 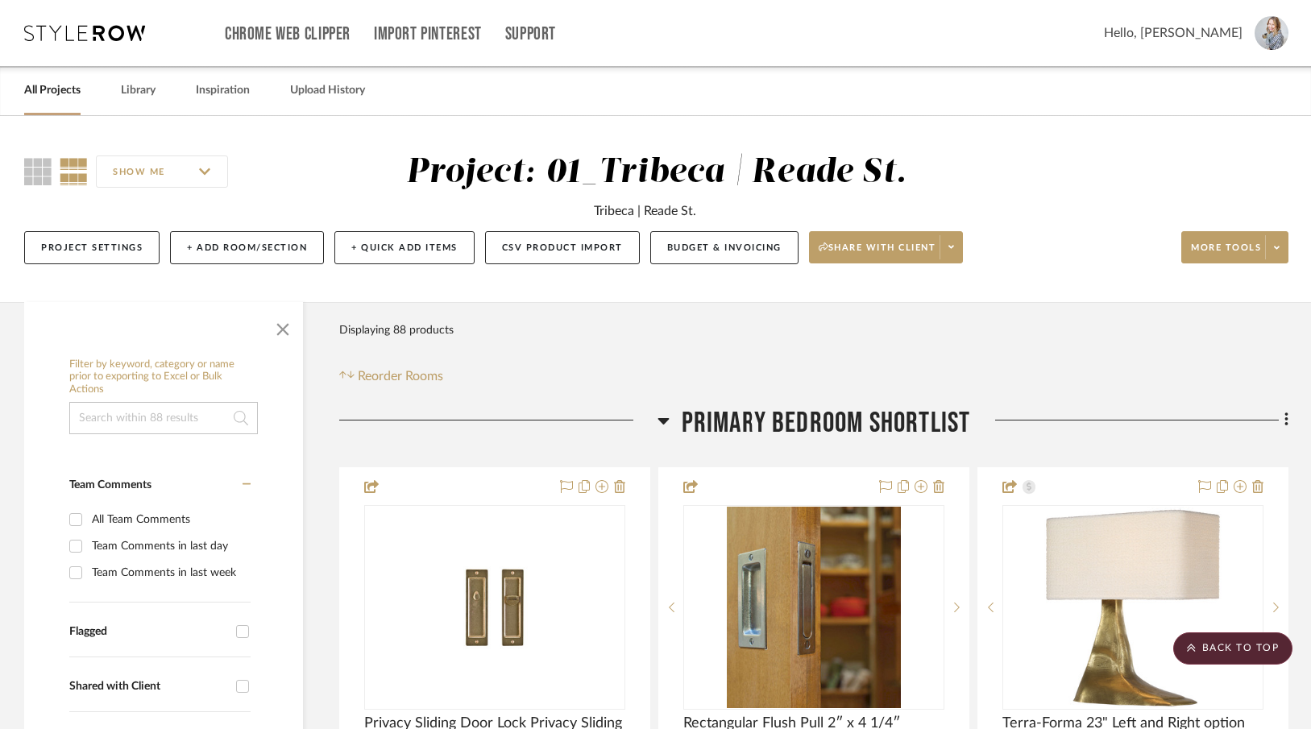 What do you see at coordinates (644, 211) in the screenshot?
I see `div: Tribeca | Reade St.` at bounding box center [644, 211].